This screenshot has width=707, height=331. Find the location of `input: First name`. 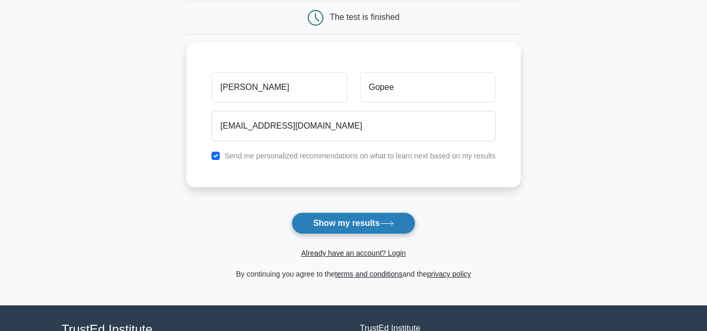

input: First name is located at coordinates (279, 87).